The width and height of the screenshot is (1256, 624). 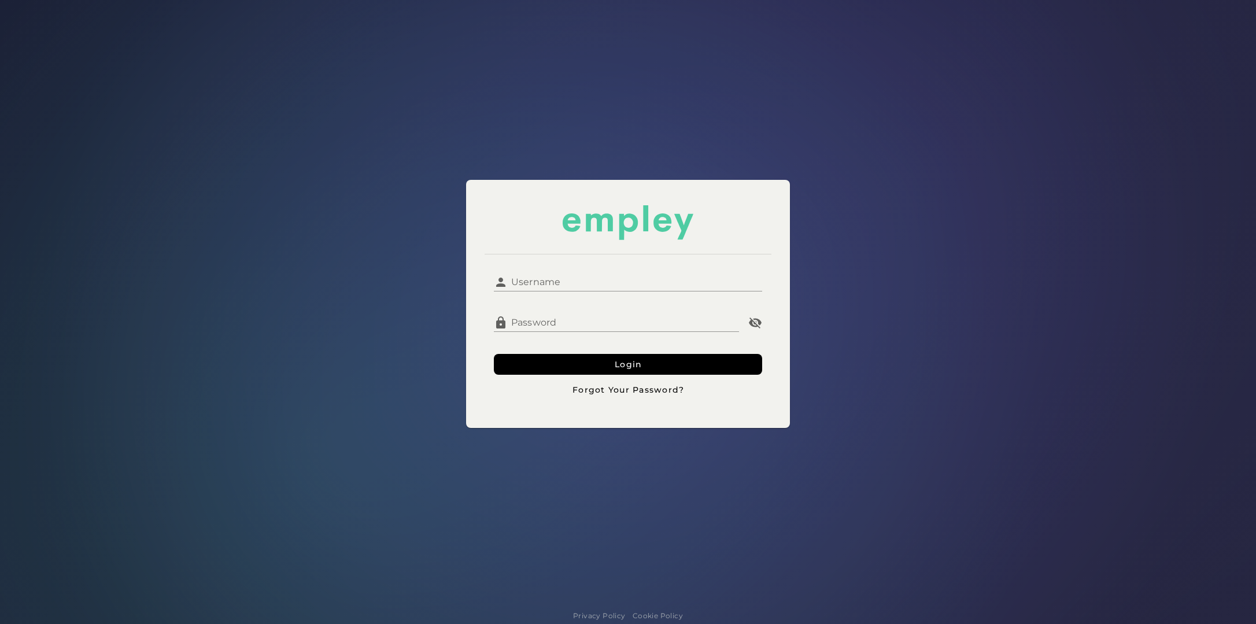 I want to click on button: Forgot Your Password?, so click(x=628, y=390).